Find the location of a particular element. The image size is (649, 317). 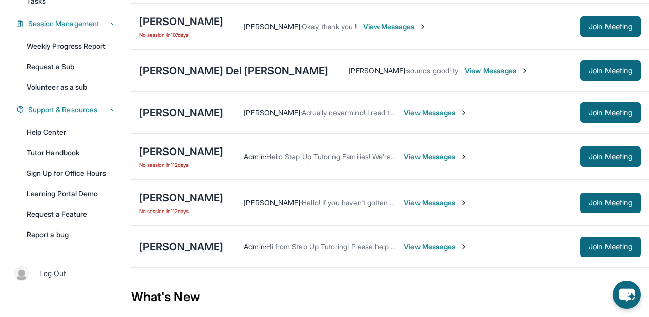

a: |Log Out is located at coordinates (66, 274).